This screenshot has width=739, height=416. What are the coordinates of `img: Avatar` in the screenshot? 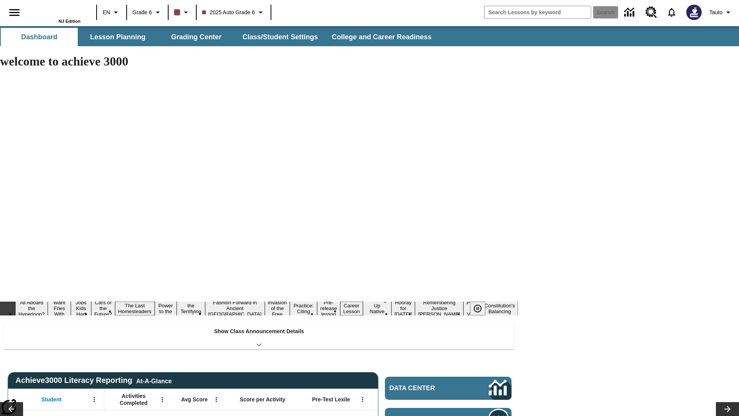 It's located at (694, 12).